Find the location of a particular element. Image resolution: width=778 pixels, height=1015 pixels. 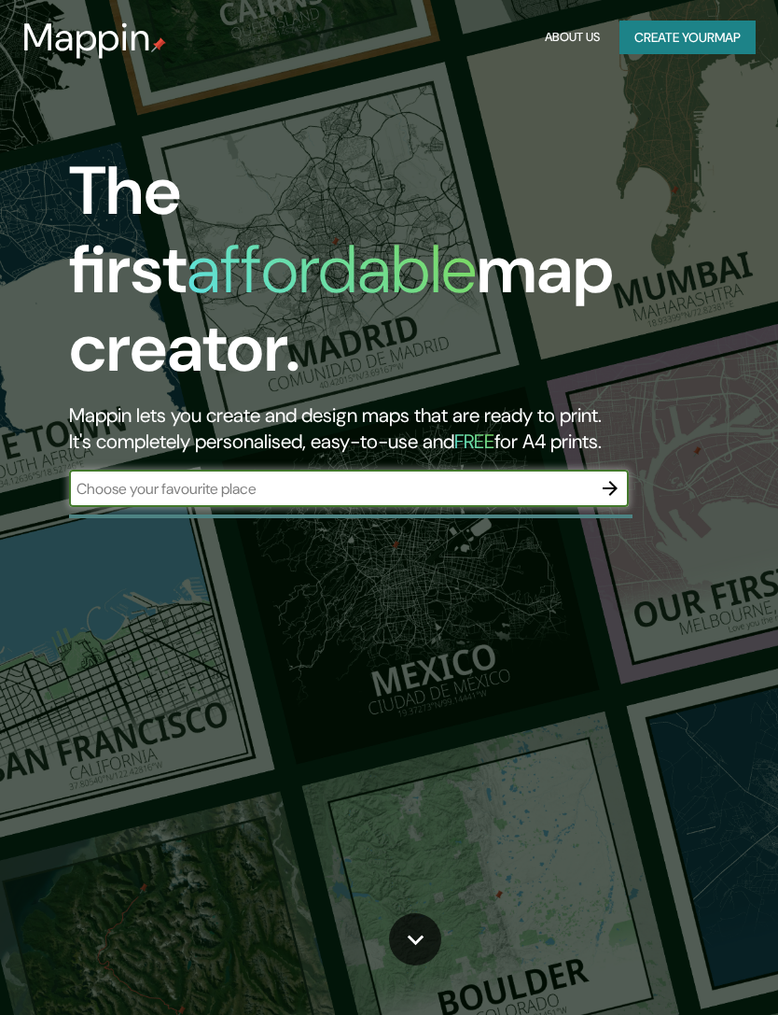

h1: The first map creator. is located at coordinates (380, 277).